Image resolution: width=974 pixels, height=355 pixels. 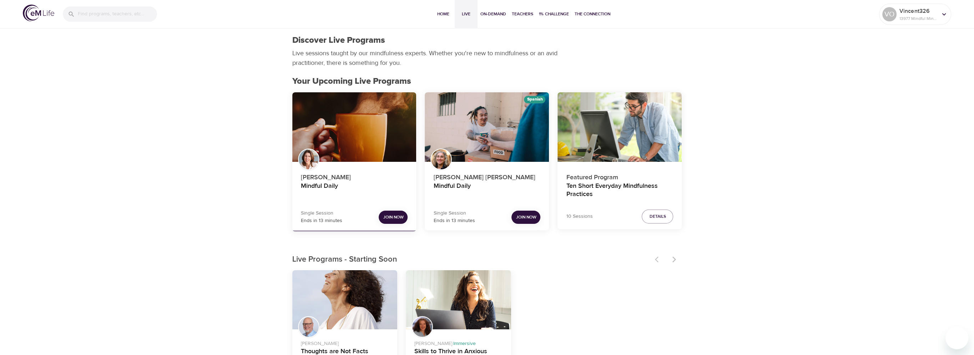 I want to click on p: Vincent326, so click(x=918, y=11).